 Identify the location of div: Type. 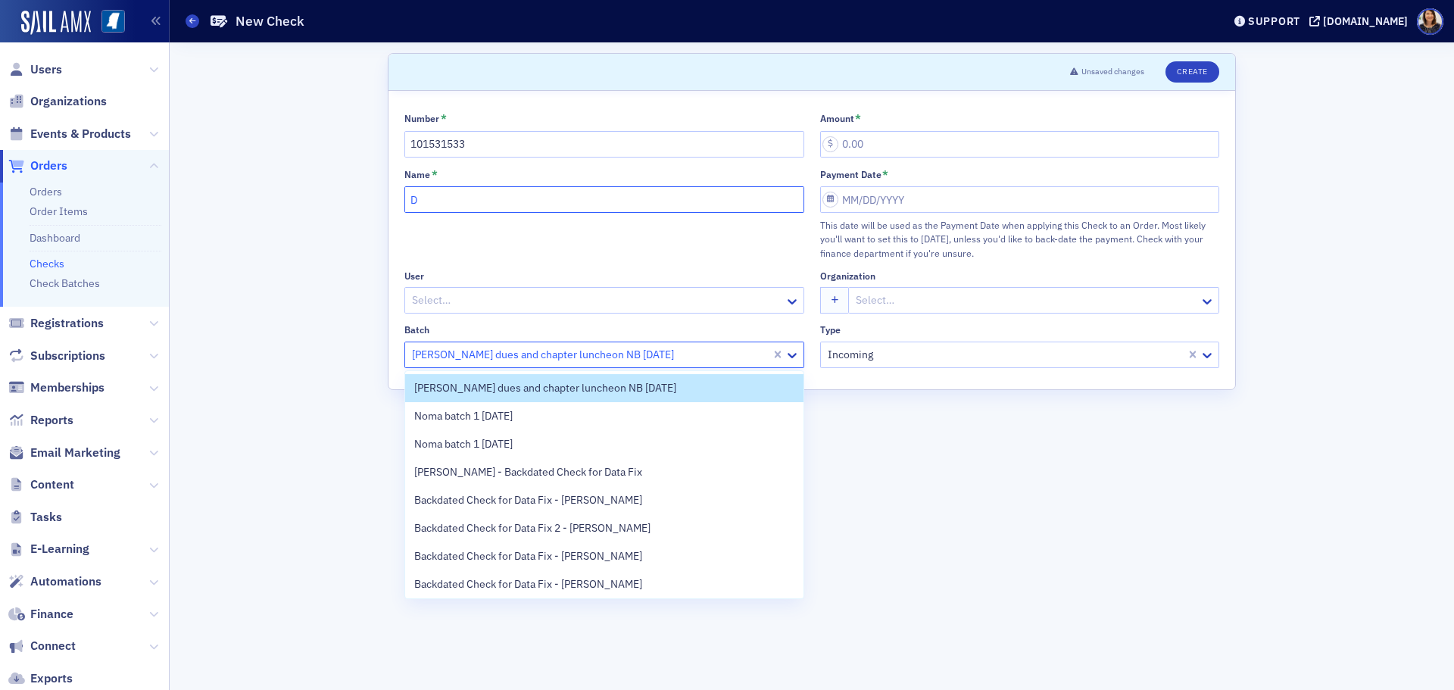
(830, 329).